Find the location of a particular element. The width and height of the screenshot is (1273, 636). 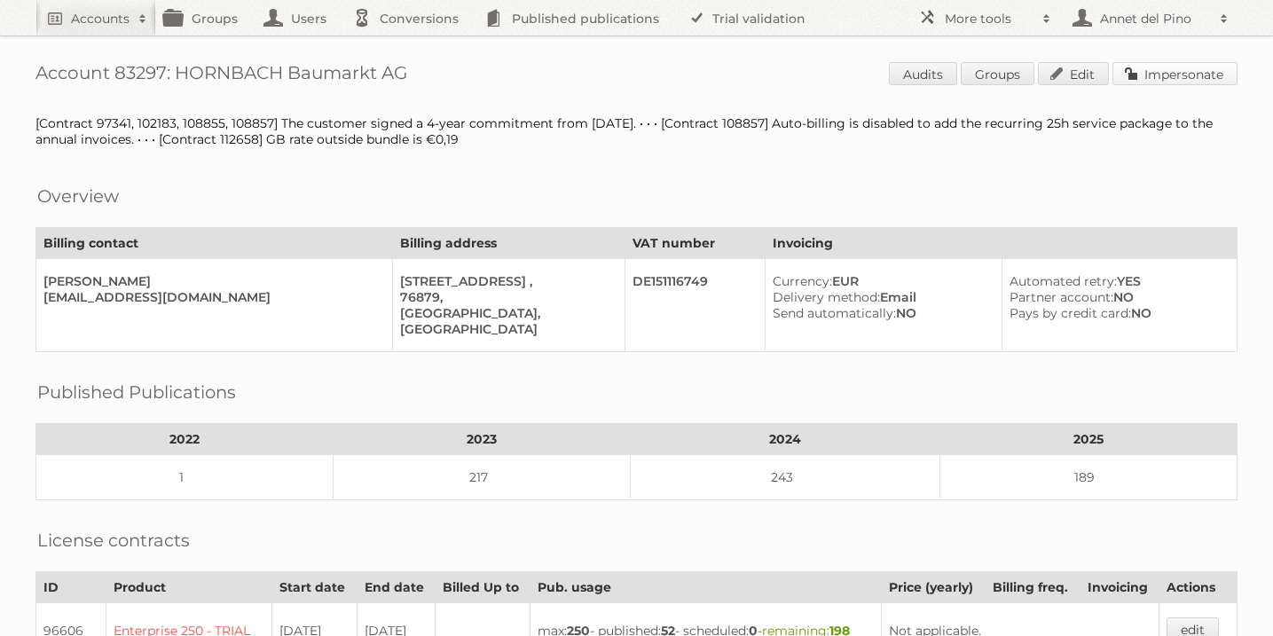

th: Billing contact is located at coordinates (215, 243).